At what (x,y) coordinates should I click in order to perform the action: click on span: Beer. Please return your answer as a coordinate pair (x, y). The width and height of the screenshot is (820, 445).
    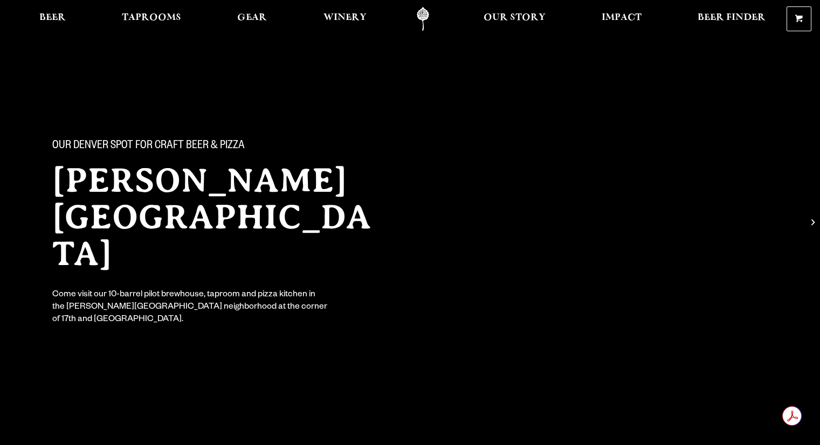
    Looking at the image, I should click on (52, 18).